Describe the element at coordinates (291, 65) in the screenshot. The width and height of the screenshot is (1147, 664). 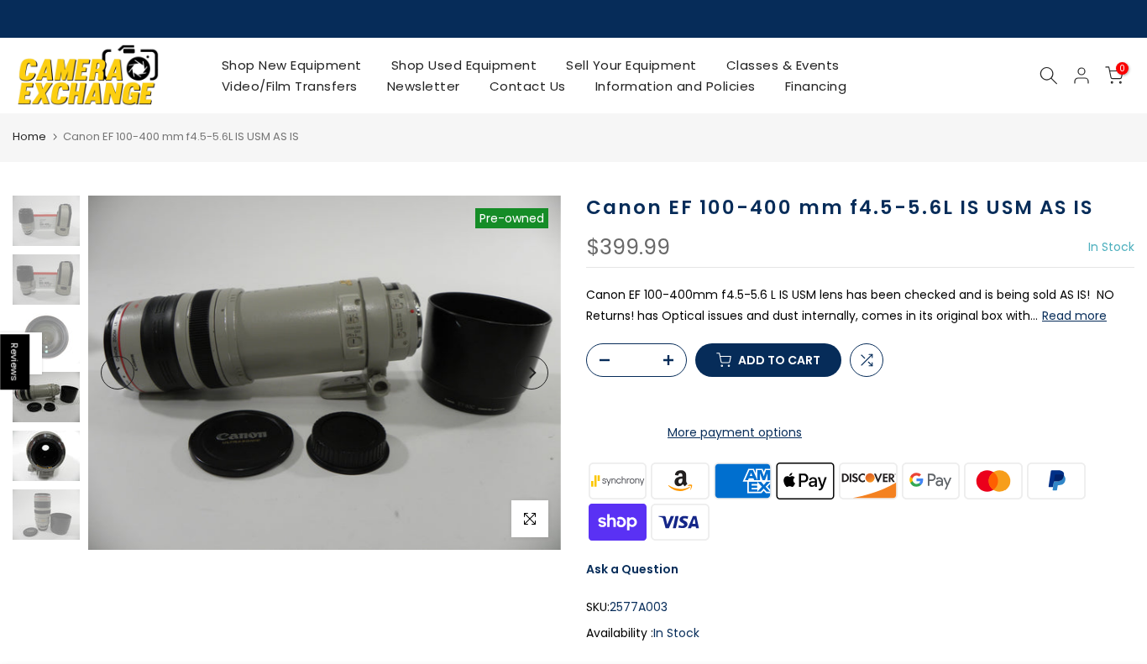
I see `a: Shop New Equipment` at that location.